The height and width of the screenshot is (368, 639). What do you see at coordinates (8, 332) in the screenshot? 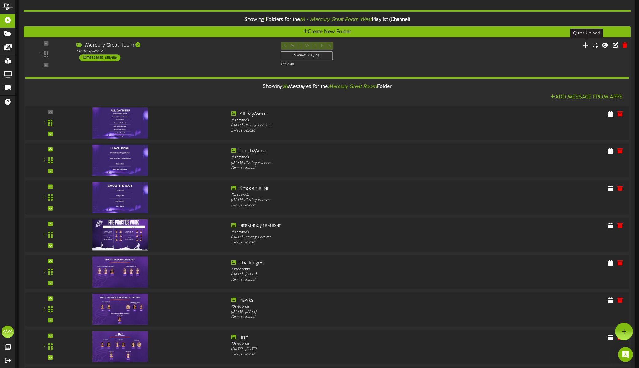
I see `div: MM` at bounding box center [8, 332].